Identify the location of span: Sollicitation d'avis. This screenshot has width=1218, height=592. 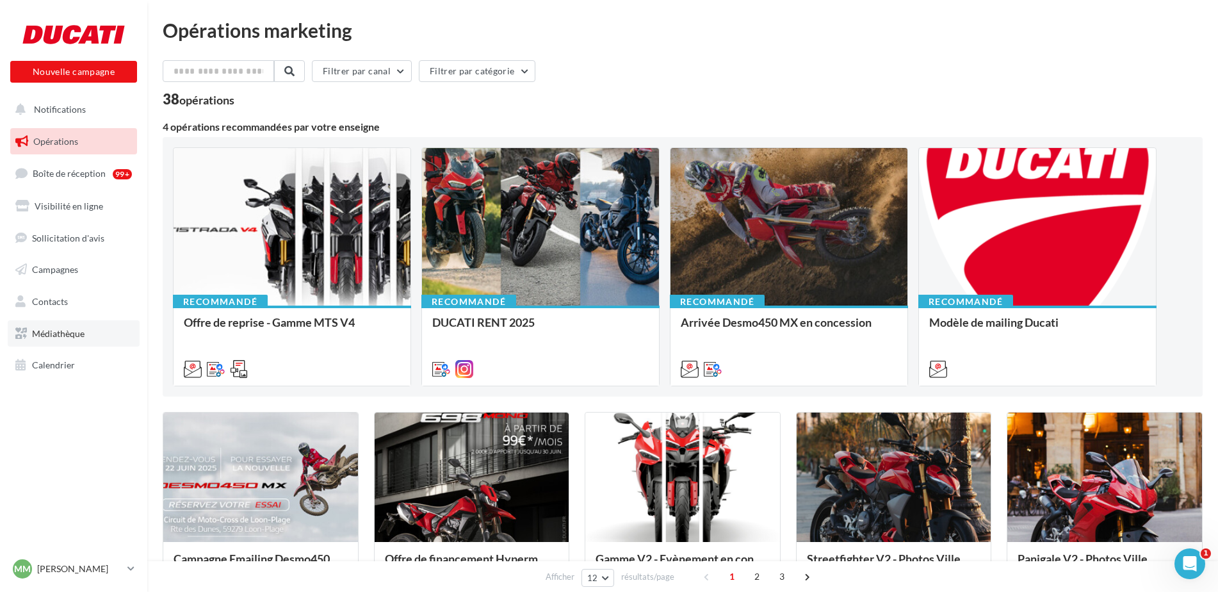
(68, 237).